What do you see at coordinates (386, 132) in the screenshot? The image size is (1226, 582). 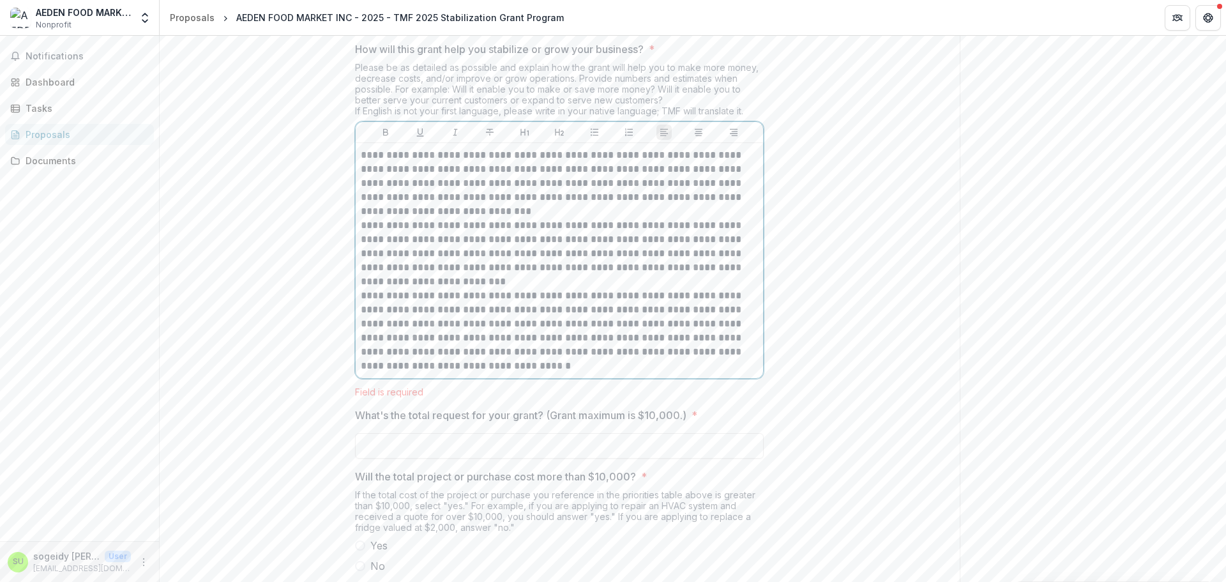 I see `button: Bold` at bounding box center [386, 132].